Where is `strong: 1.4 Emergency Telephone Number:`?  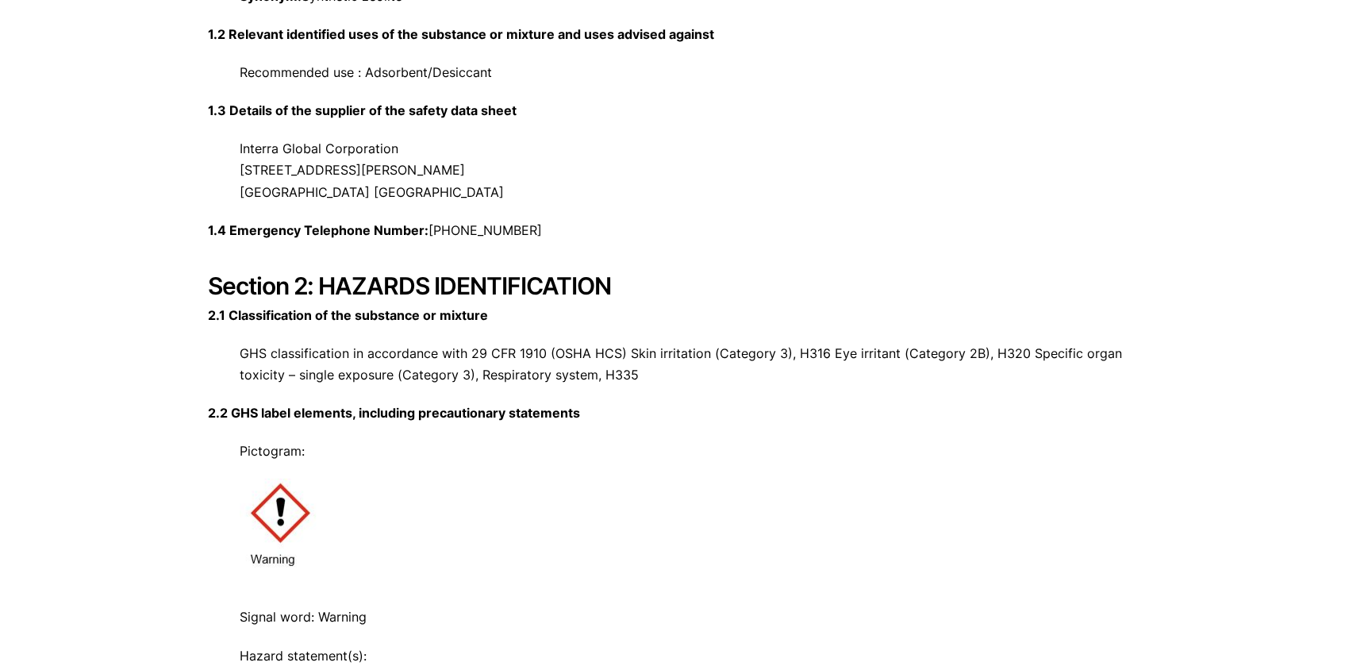
strong: 1.4 Emergency Telephone Number: is located at coordinates (318, 230).